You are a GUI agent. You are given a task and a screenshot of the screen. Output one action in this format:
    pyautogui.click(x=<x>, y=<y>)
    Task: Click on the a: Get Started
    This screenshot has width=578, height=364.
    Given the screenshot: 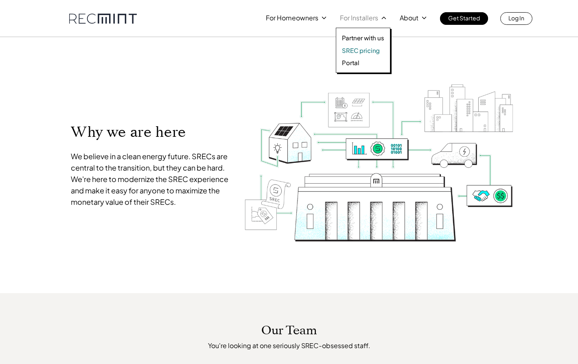 What is the action you would take?
    pyautogui.click(x=464, y=18)
    